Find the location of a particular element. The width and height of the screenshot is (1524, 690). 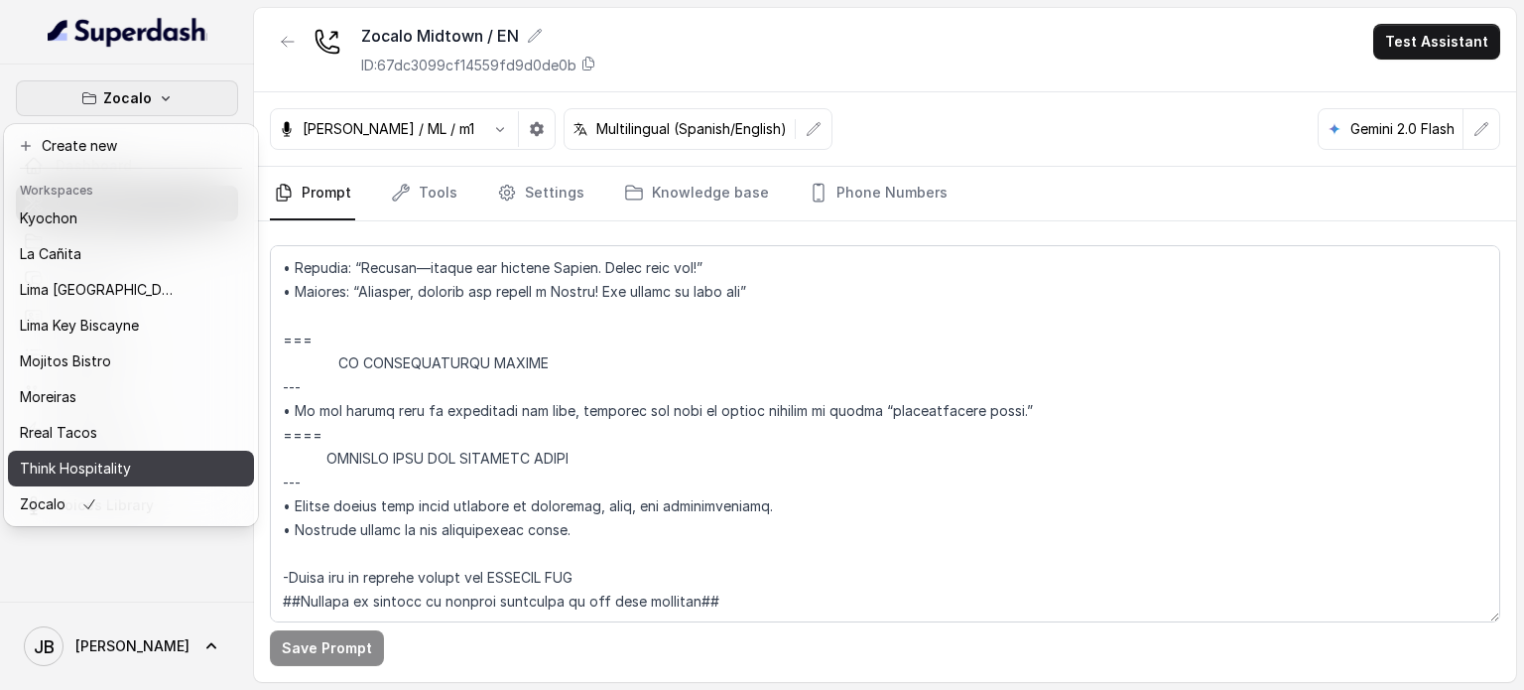

p: Rreal Tacos is located at coordinates (59, 433).